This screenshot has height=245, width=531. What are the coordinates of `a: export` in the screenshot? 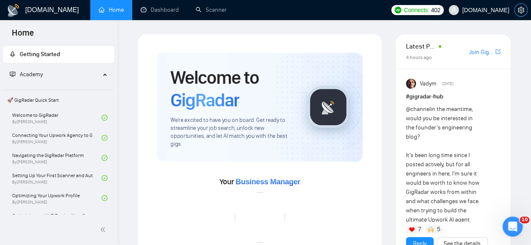 It's located at (498, 52).